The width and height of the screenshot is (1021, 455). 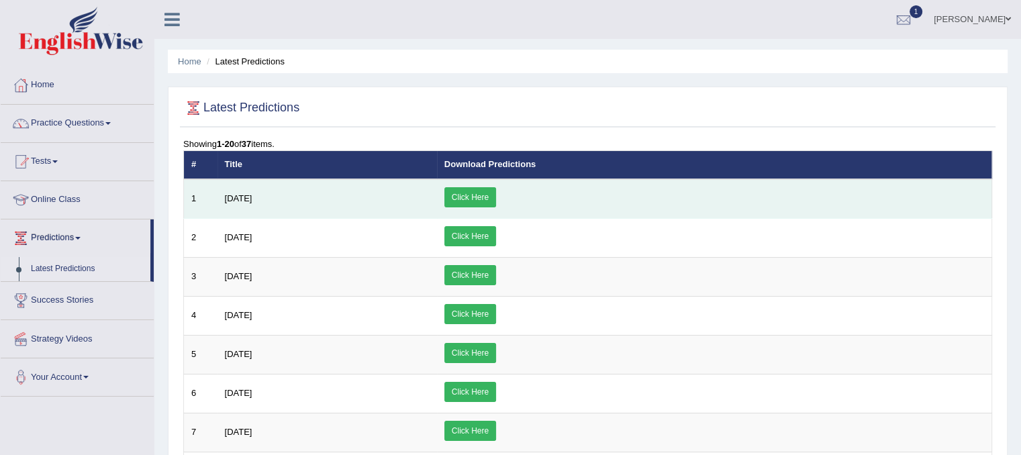 I want to click on a: Predictions, so click(x=75, y=236).